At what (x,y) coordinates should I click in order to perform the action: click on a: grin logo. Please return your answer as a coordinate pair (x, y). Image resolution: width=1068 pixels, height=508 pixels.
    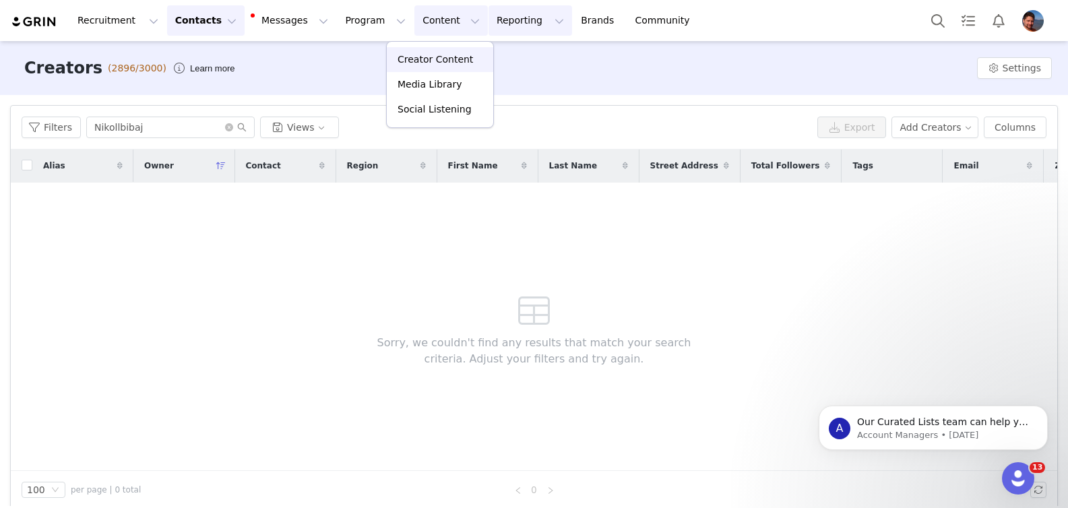
    Looking at the image, I should click on (34, 22).